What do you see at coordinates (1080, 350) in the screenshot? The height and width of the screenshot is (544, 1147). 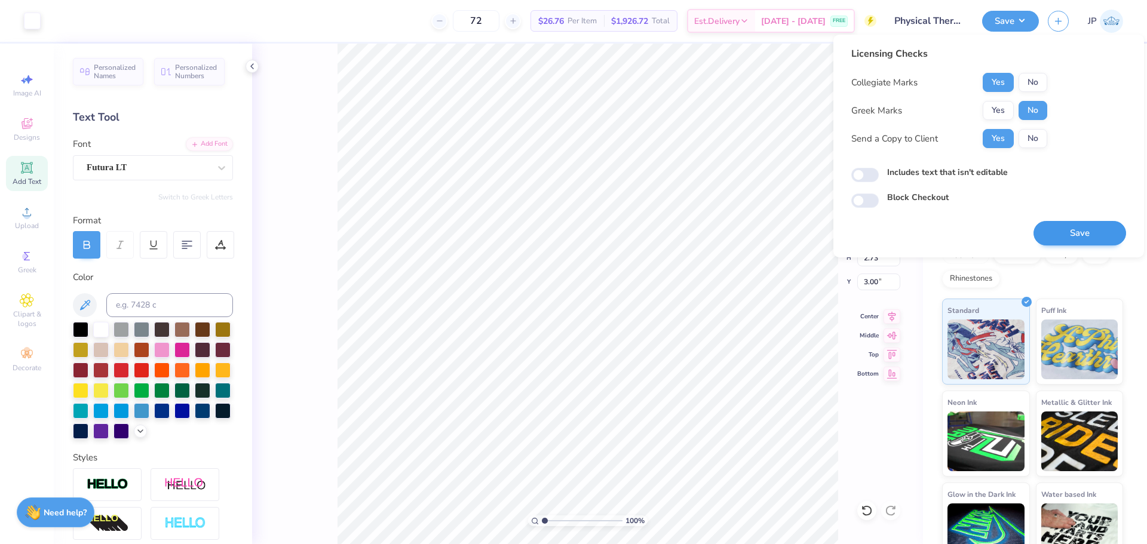 I see `img: Puff Ink` at bounding box center [1080, 350].